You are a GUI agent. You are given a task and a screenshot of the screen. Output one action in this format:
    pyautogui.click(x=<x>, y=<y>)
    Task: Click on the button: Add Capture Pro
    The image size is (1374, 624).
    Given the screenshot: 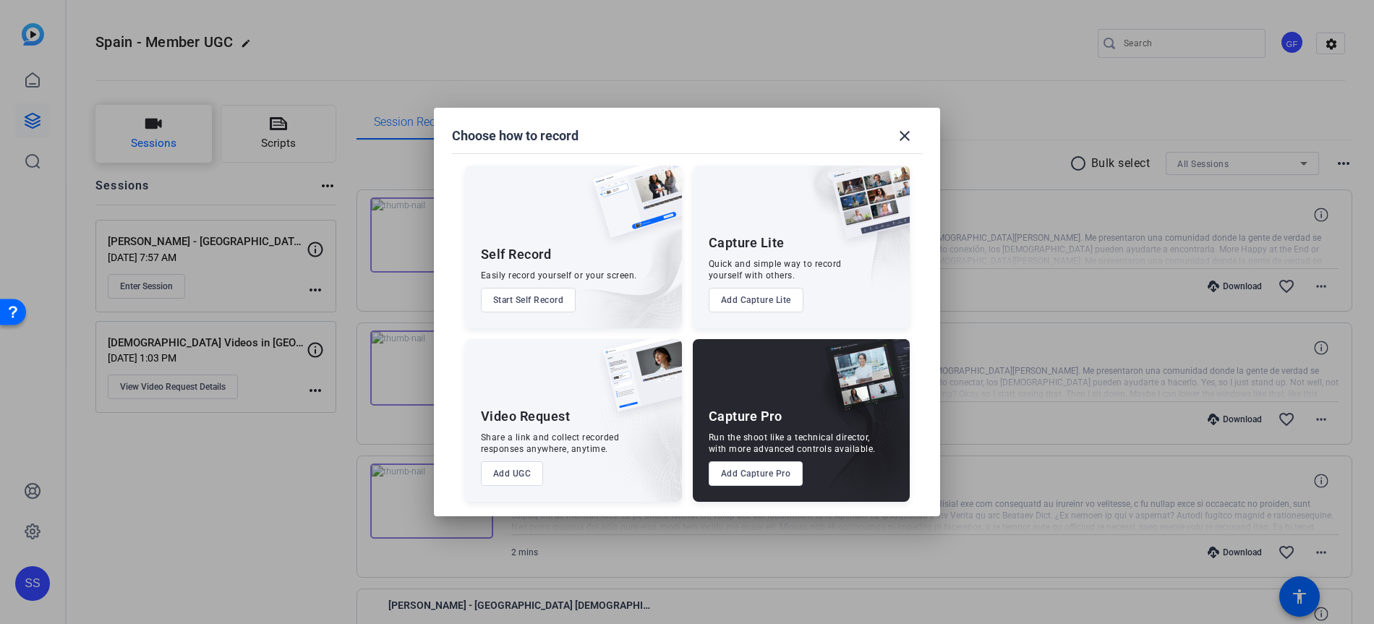 What is the action you would take?
    pyautogui.click(x=756, y=474)
    